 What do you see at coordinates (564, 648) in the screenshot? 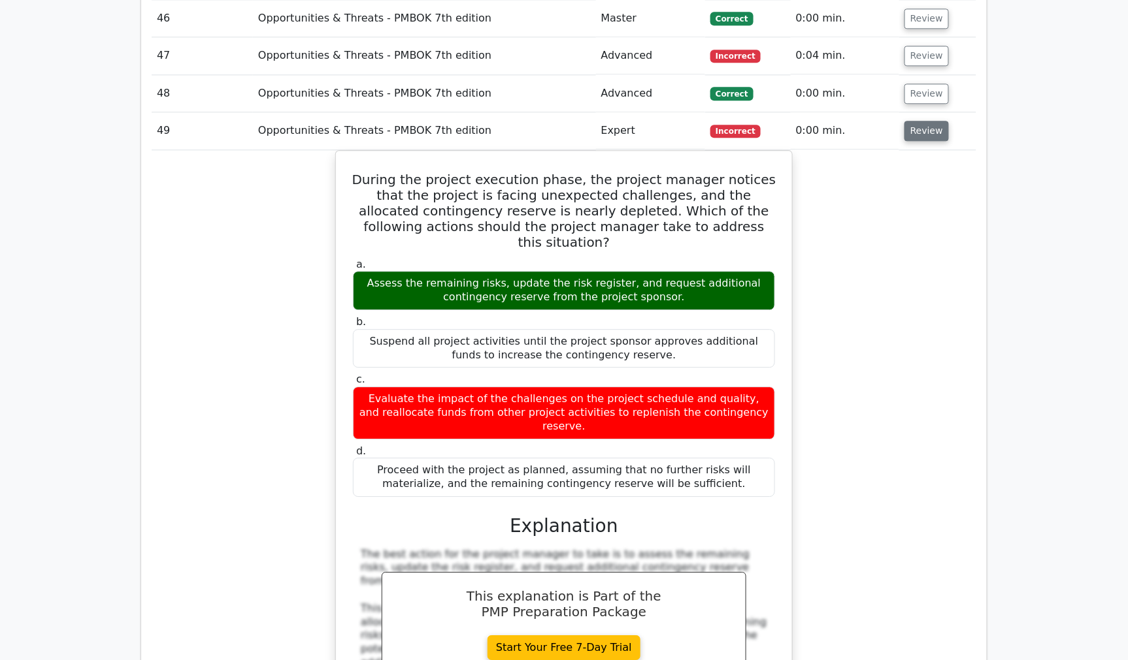
I see `a: Start Your Free 7-Day Trial` at bounding box center [564, 648].